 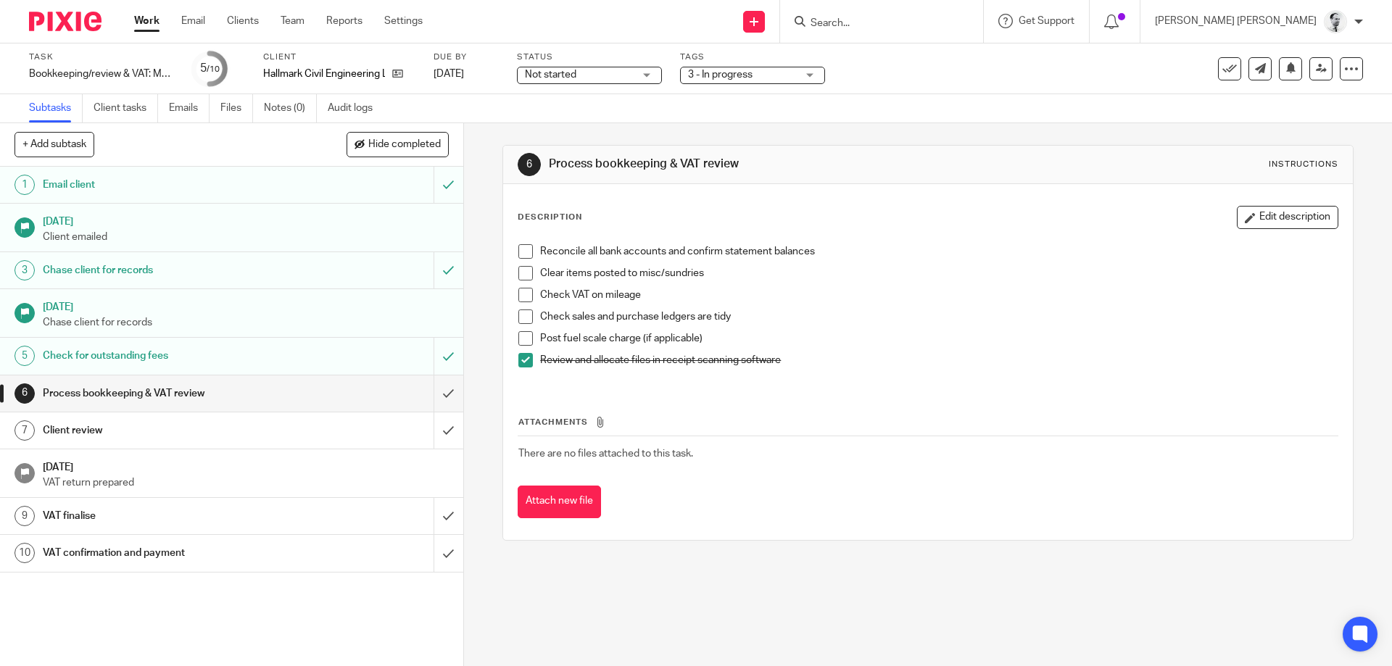 What do you see at coordinates (559, 502) in the screenshot?
I see `button: Attach new file` at bounding box center [559, 502].